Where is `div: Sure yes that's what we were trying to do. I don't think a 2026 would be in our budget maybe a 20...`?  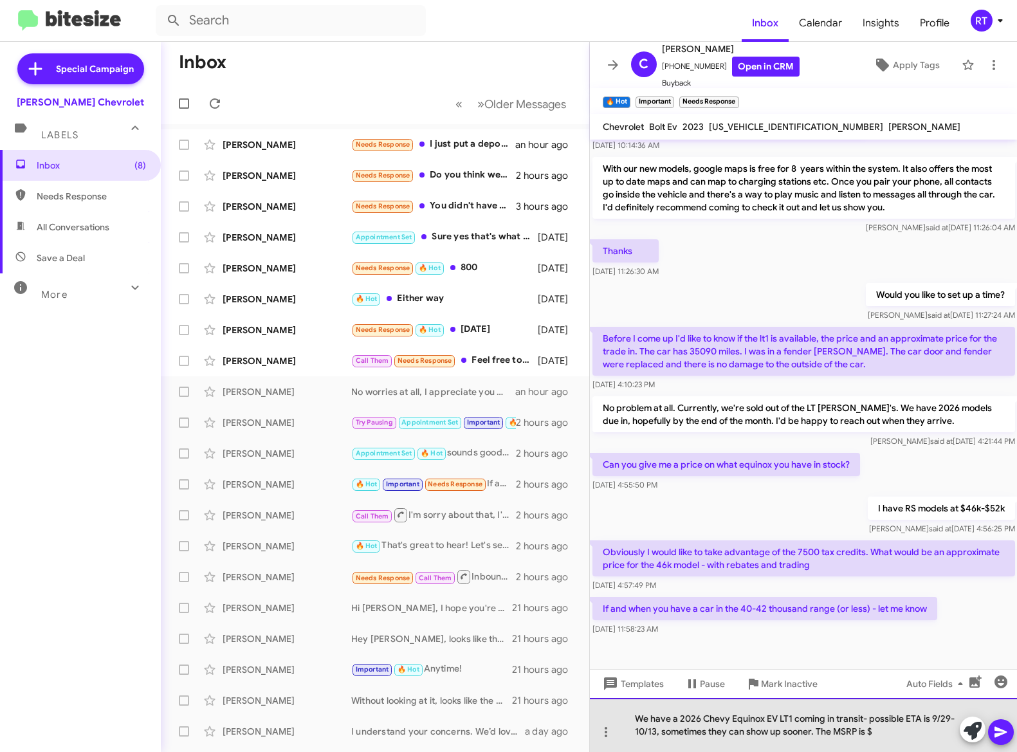 div: Sure yes that's what we were trying to do. I don't think a 2026 would be in our budget maybe a 20... is located at coordinates (444, 237).